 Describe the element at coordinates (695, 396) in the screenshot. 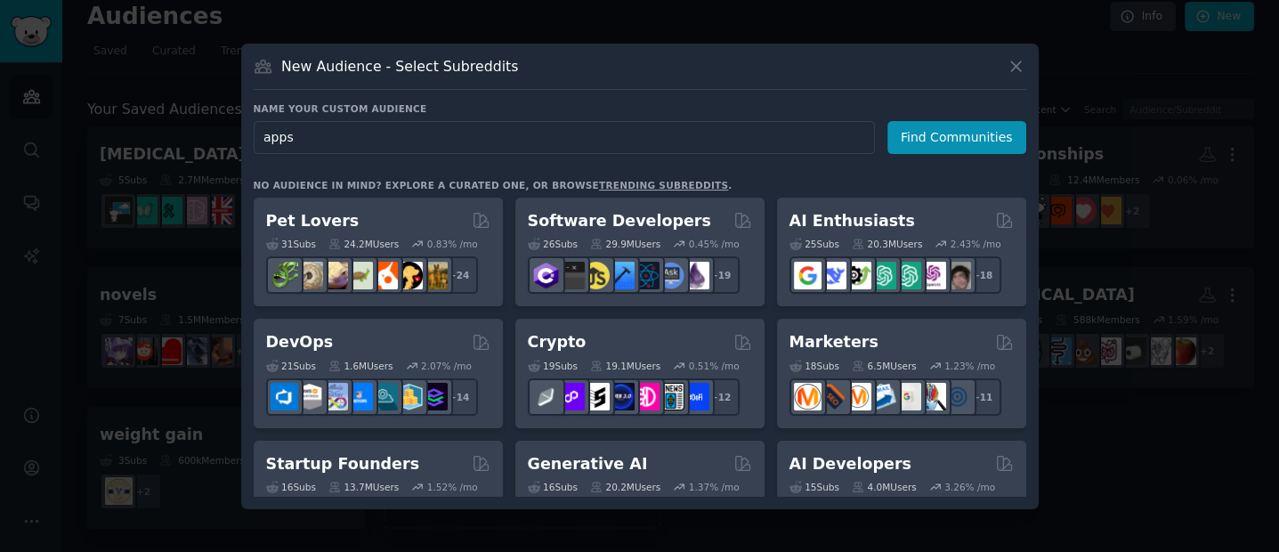

I see `img: defi_` at that location.